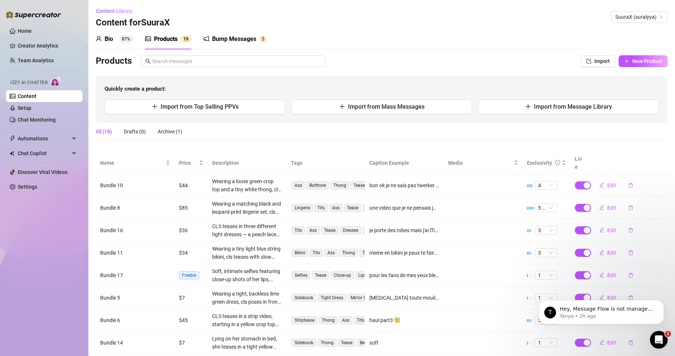 Image resolution: width=675 pixels, height=356 pixels. Describe the element at coordinates (369, 342) in the screenshot. I see `span: Bedroom` at that location.